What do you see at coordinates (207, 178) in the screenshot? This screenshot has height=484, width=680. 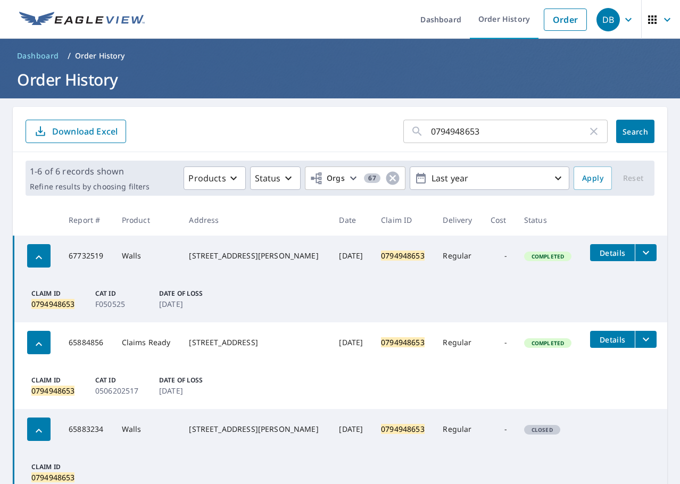 I see `p: Products` at bounding box center [207, 178].